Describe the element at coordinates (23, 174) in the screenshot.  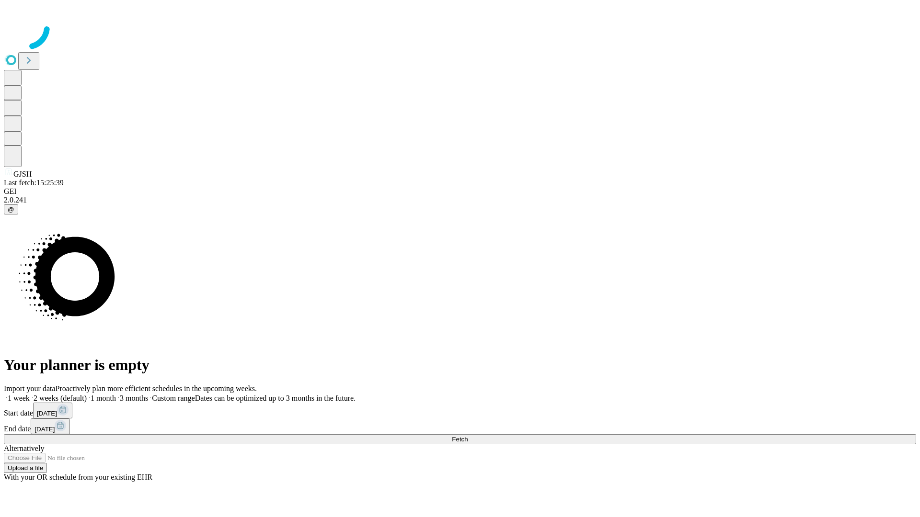
I see `span: GJSH` at that location.